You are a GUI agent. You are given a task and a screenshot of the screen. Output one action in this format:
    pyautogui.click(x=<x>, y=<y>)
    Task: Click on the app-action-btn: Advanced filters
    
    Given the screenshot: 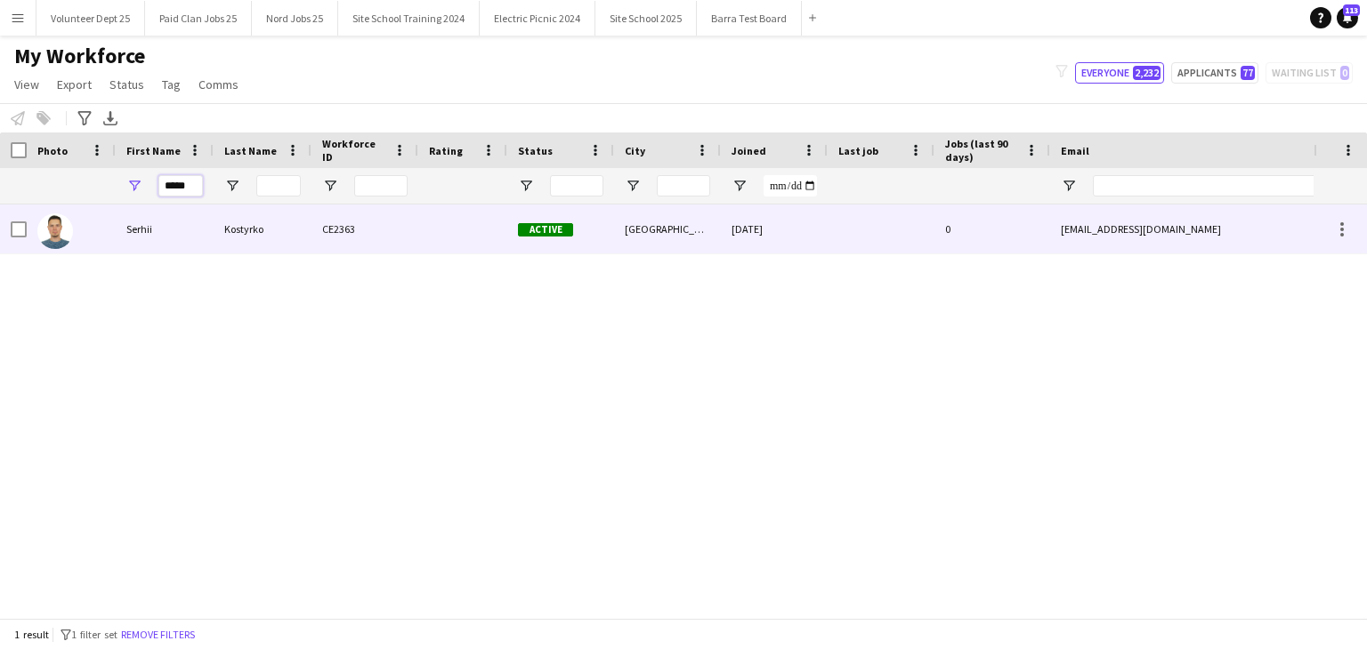 What is the action you would take?
    pyautogui.click(x=85, y=118)
    